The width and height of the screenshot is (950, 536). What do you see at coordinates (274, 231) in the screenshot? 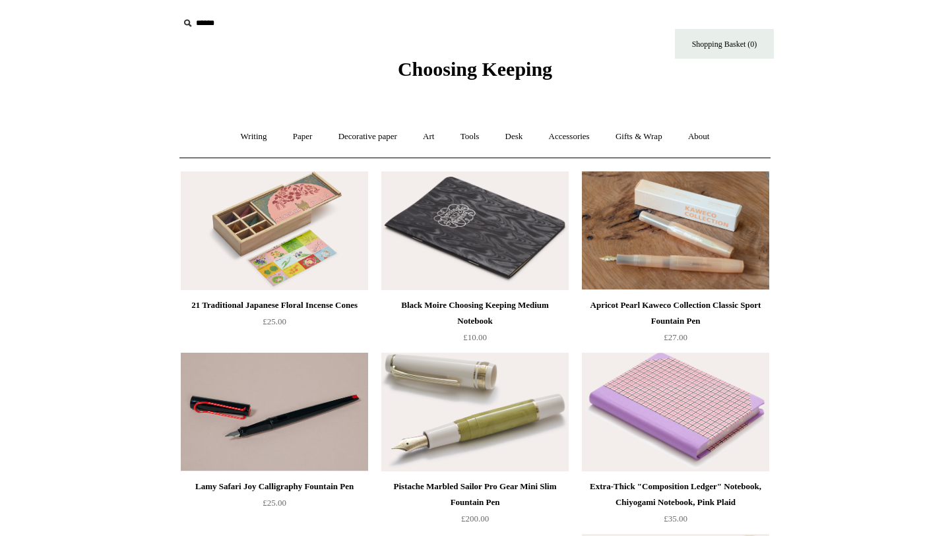
I see `a: 21 Traditional Japanese Floral Incense Cones 21 Traditional Japanese Floral Incense Cones` at bounding box center [274, 231].